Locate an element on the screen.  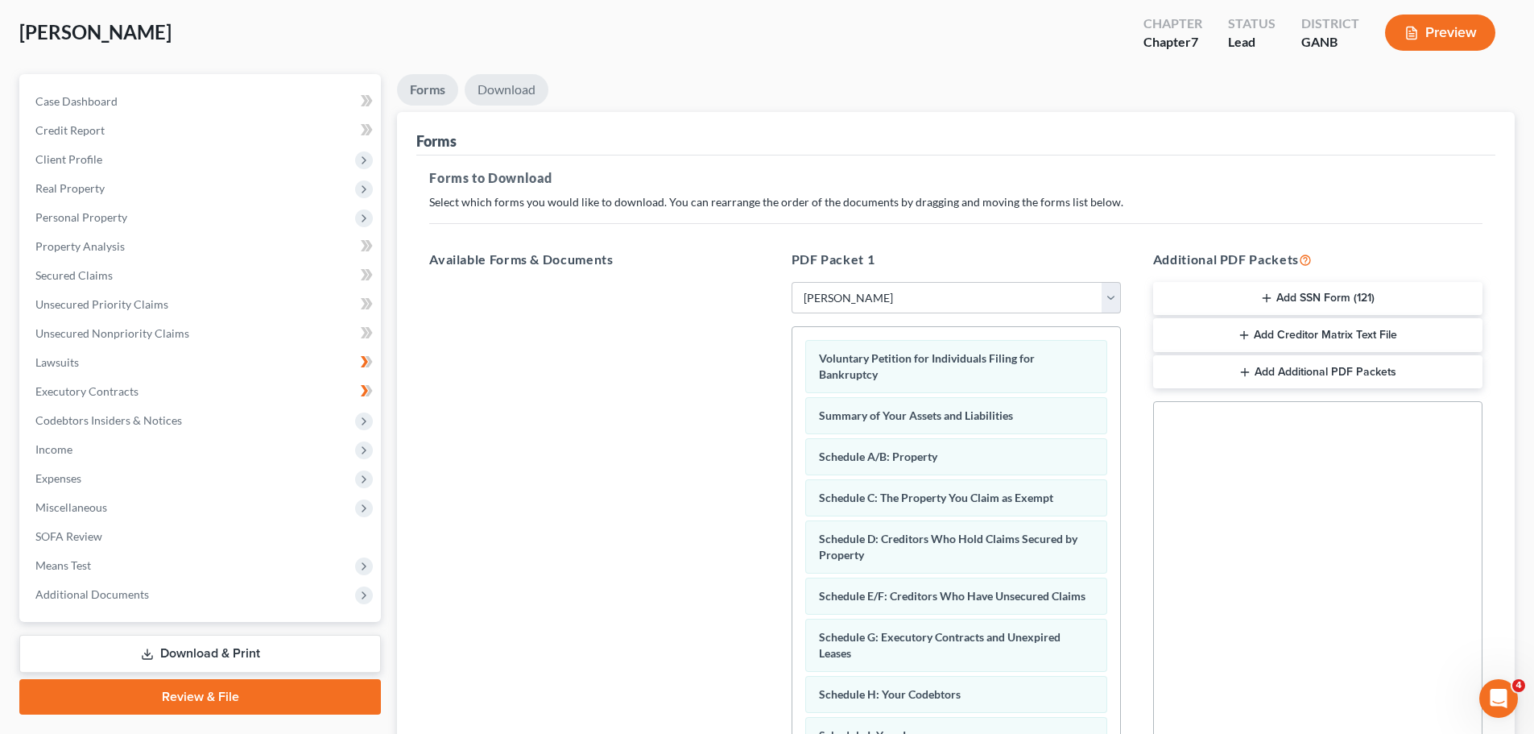
h5: Additional PDF Packets is located at coordinates (1317, 259).